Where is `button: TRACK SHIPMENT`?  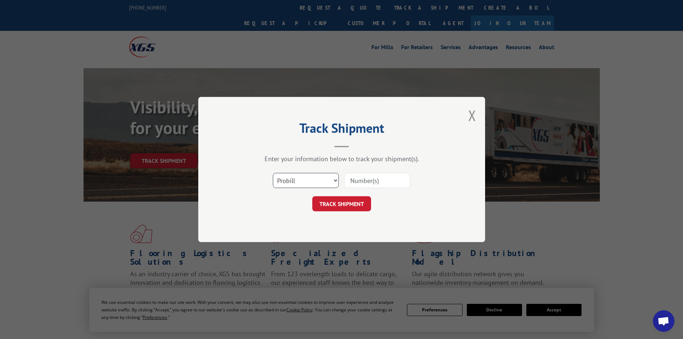 button: TRACK SHIPMENT is located at coordinates (342, 204).